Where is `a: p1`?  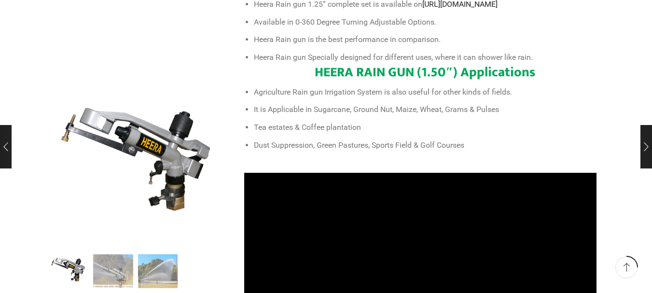
a: p1 is located at coordinates (113, 271).